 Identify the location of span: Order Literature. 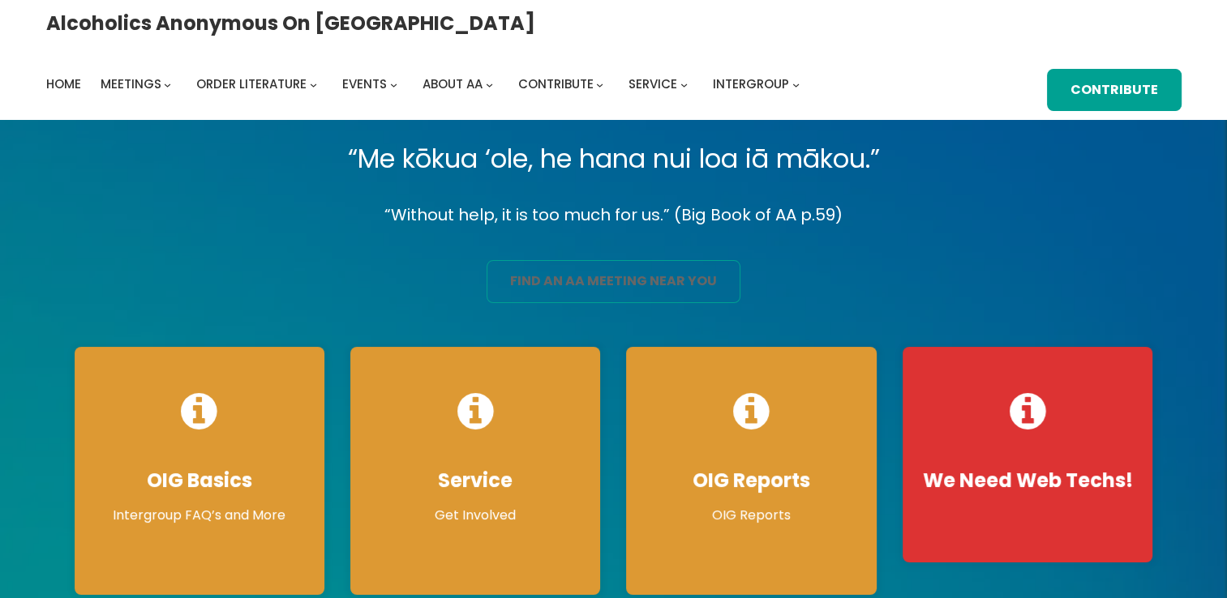
(251, 84).